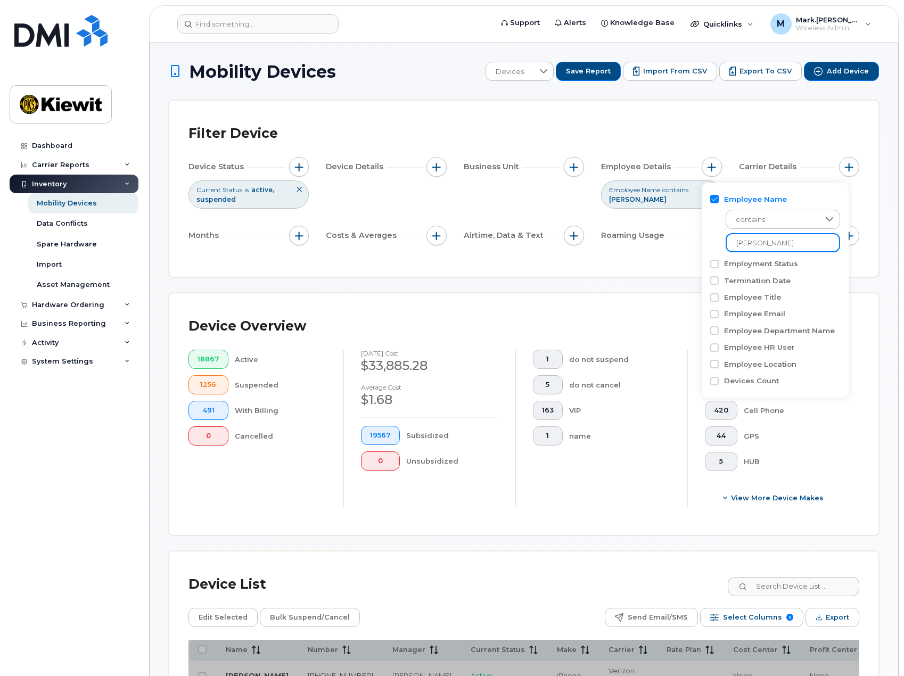 This screenshot has height=676, width=904. What do you see at coordinates (753, 618) in the screenshot?
I see `span: Select Columns` at bounding box center [753, 618].